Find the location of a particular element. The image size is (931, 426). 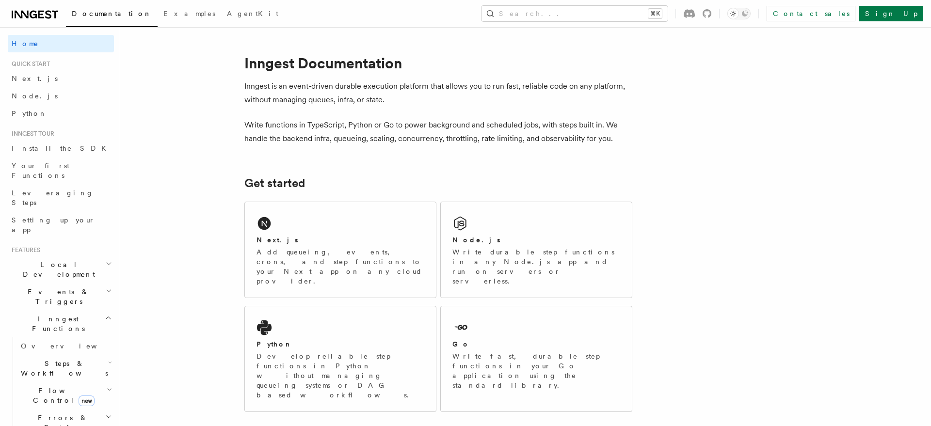

span: Leveraging Steps is located at coordinates (52, 198).